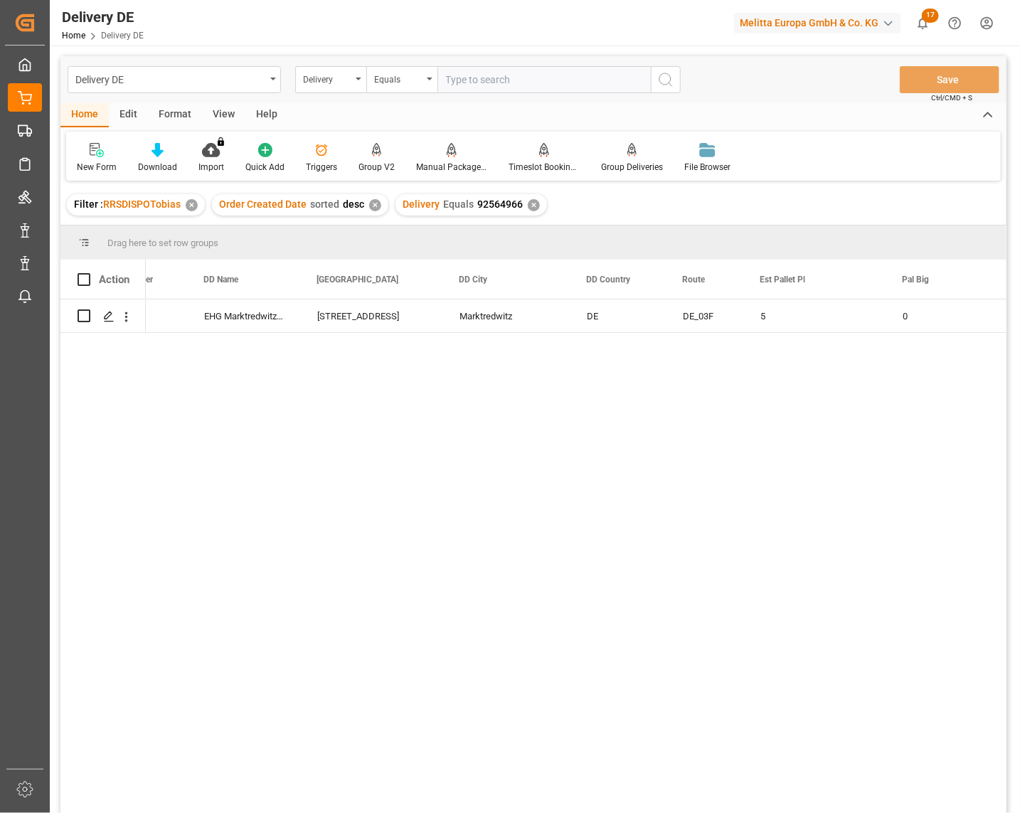  What do you see at coordinates (223, 115) in the screenshot?
I see `div: View` at bounding box center [223, 115].